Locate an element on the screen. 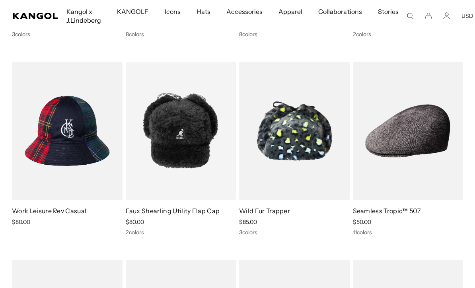 The height and width of the screenshot is (288, 475). button: Cart is located at coordinates (429, 16).